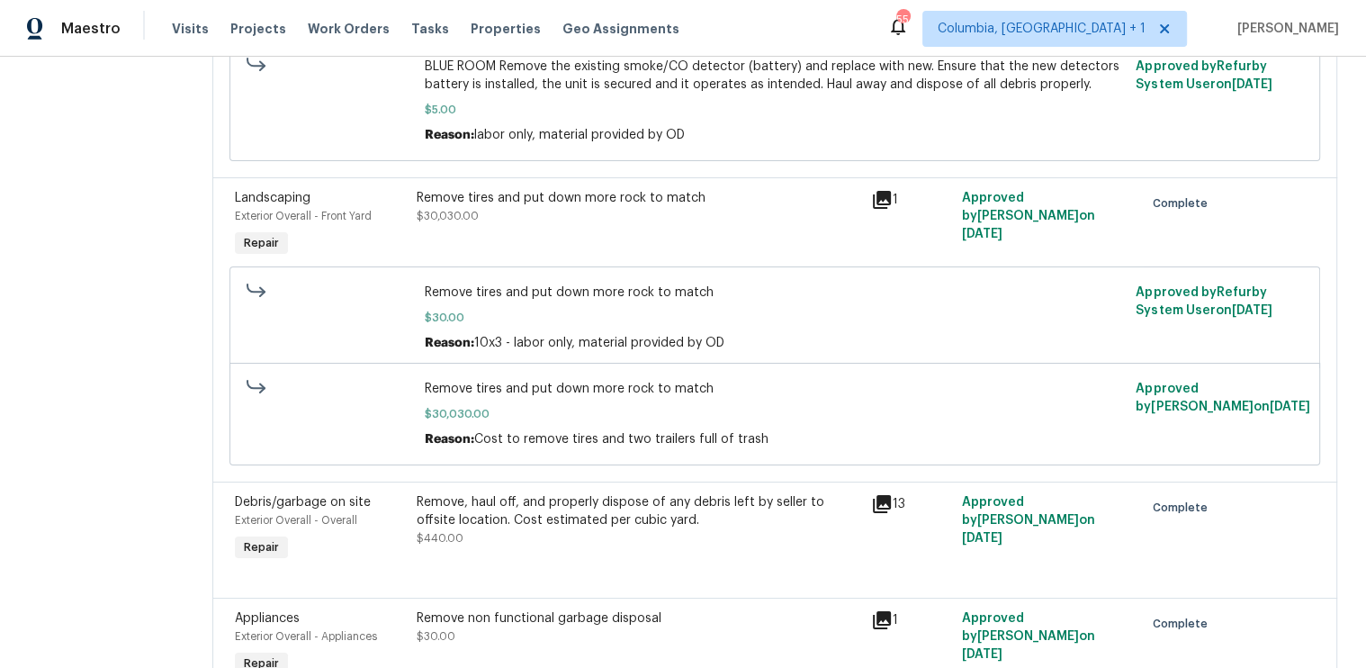  I want to click on span: Geo Assignments, so click(621, 29).